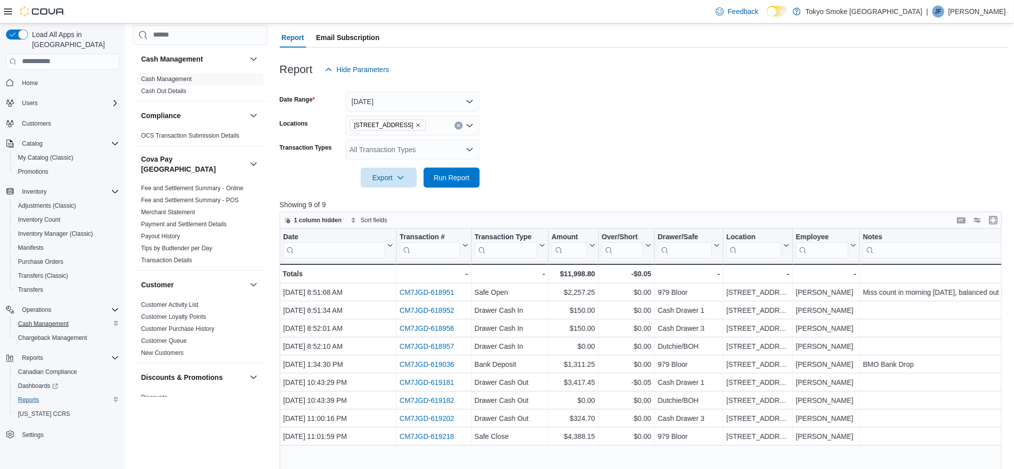 The width and height of the screenshot is (1014, 469). I want to click on a: Customer Activity List, so click(170, 305).